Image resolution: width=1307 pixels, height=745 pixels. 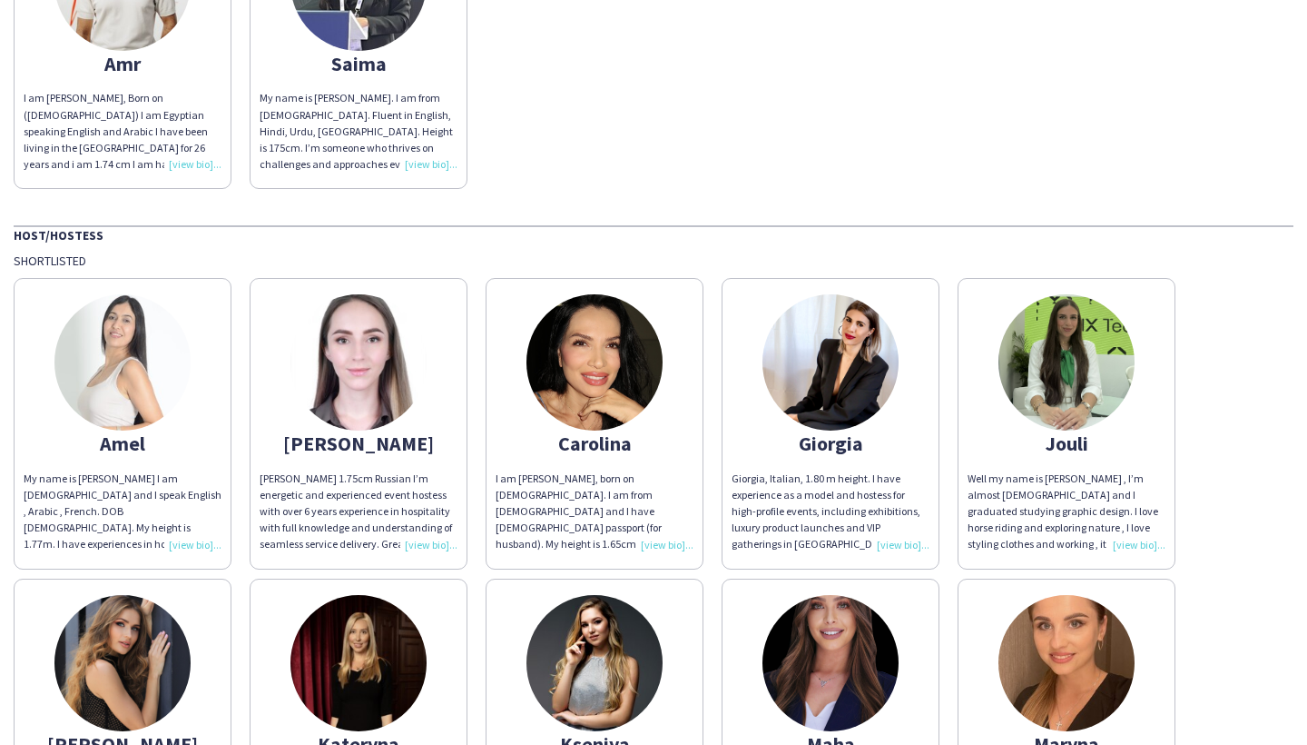 I want to click on img: thumb-3d0b2553-6c45-4a29-9489-c0299c010989.jpg, so click(x=1067, y=362).